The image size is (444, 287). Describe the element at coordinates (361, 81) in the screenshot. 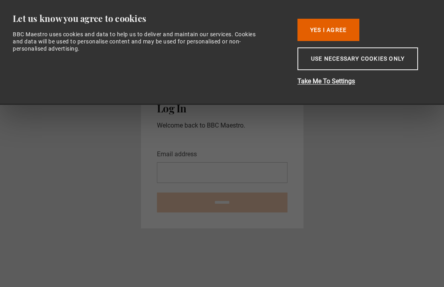

I see `button: Take Me To Settings` at that location.